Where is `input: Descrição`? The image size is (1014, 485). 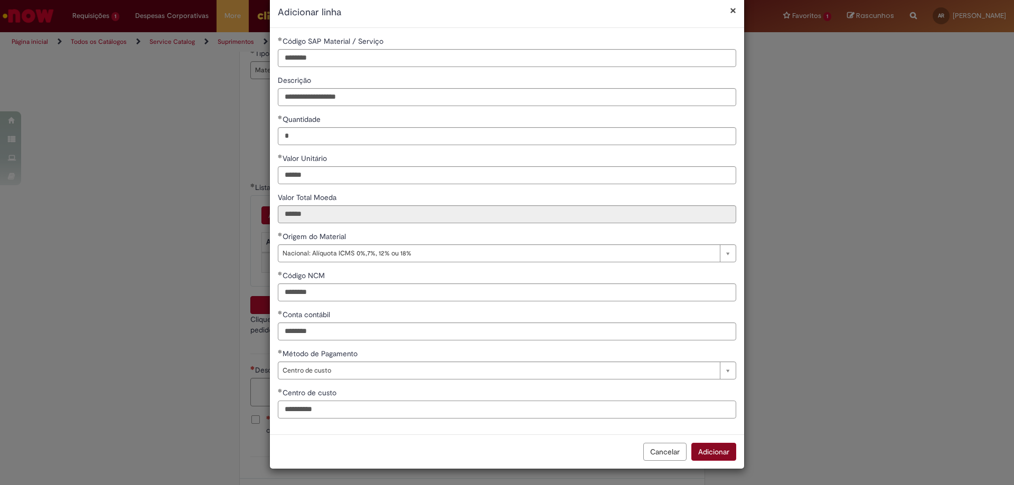
input: Descrição is located at coordinates (507, 97).